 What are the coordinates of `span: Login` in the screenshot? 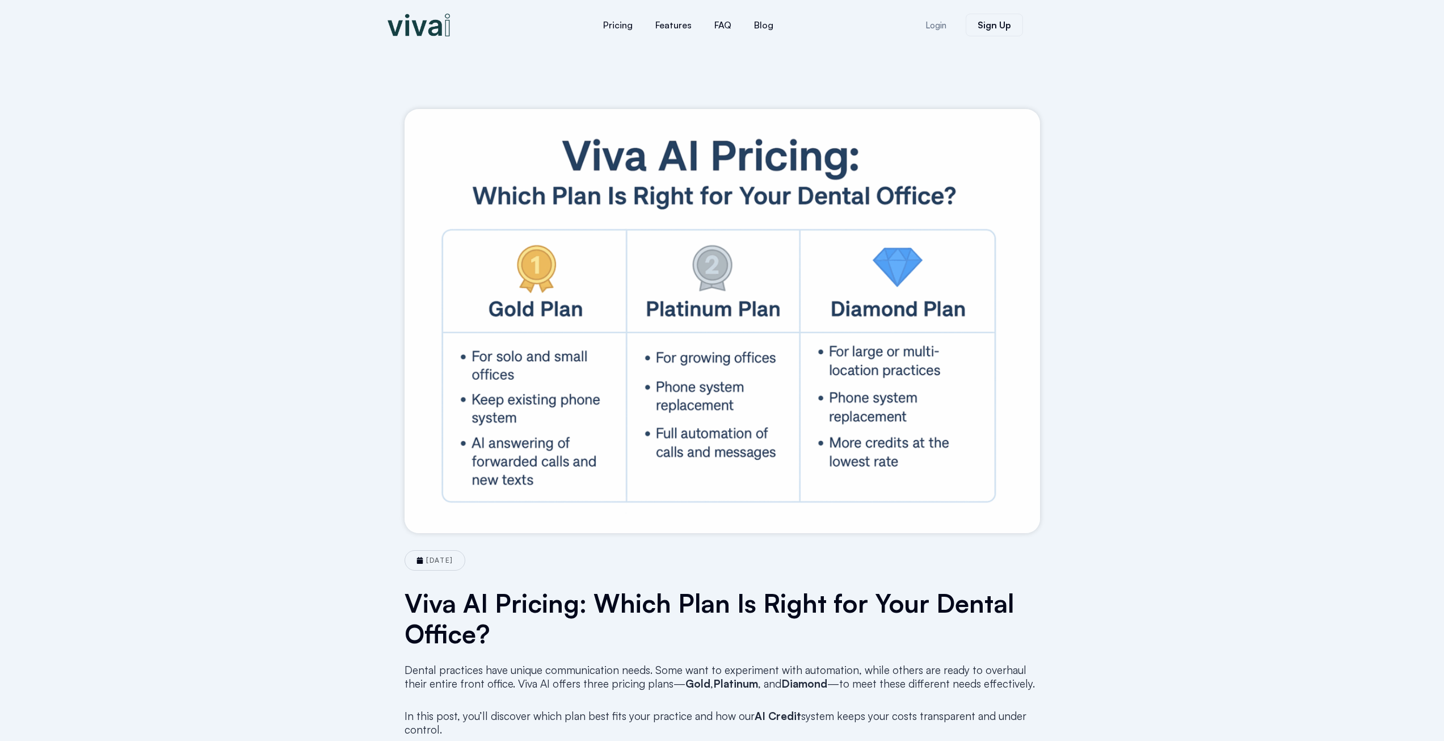 It's located at (936, 25).